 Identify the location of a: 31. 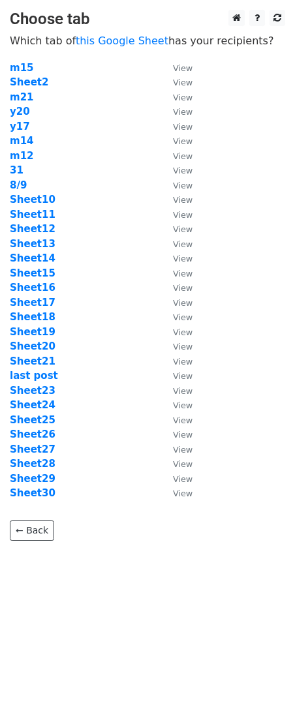
(16, 170).